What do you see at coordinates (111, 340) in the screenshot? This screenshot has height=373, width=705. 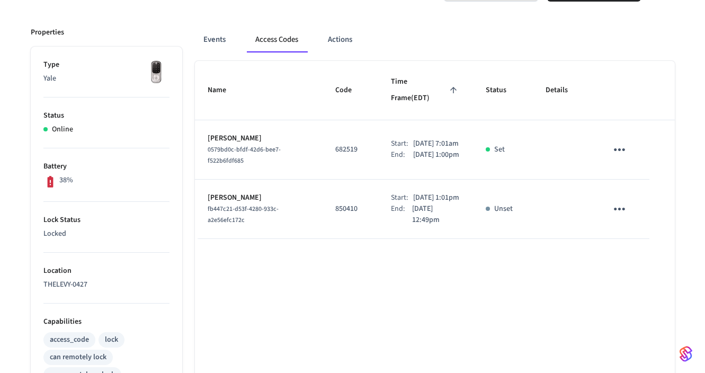 I see `div: lock` at bounding box center [111, 340].